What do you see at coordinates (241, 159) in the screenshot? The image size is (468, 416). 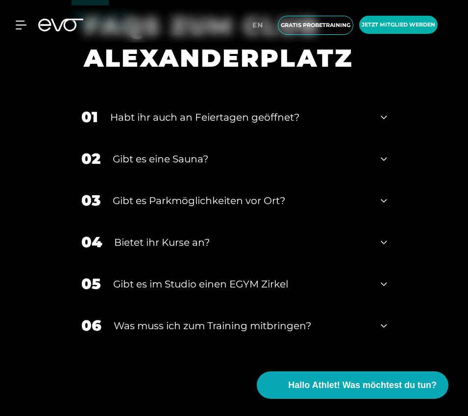 I see `div: Gibt es eine Sauna?` at bounding box center [241, 159].